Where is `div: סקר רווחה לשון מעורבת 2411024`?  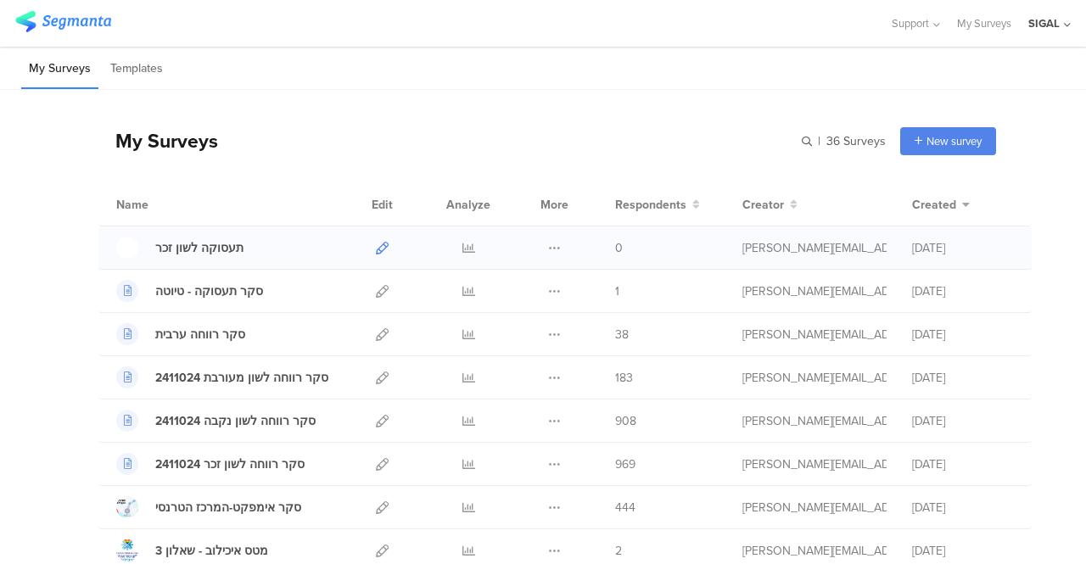
div: סקר רווחה לשון מעורבת 2411024 is located at coordinates (242, 378).